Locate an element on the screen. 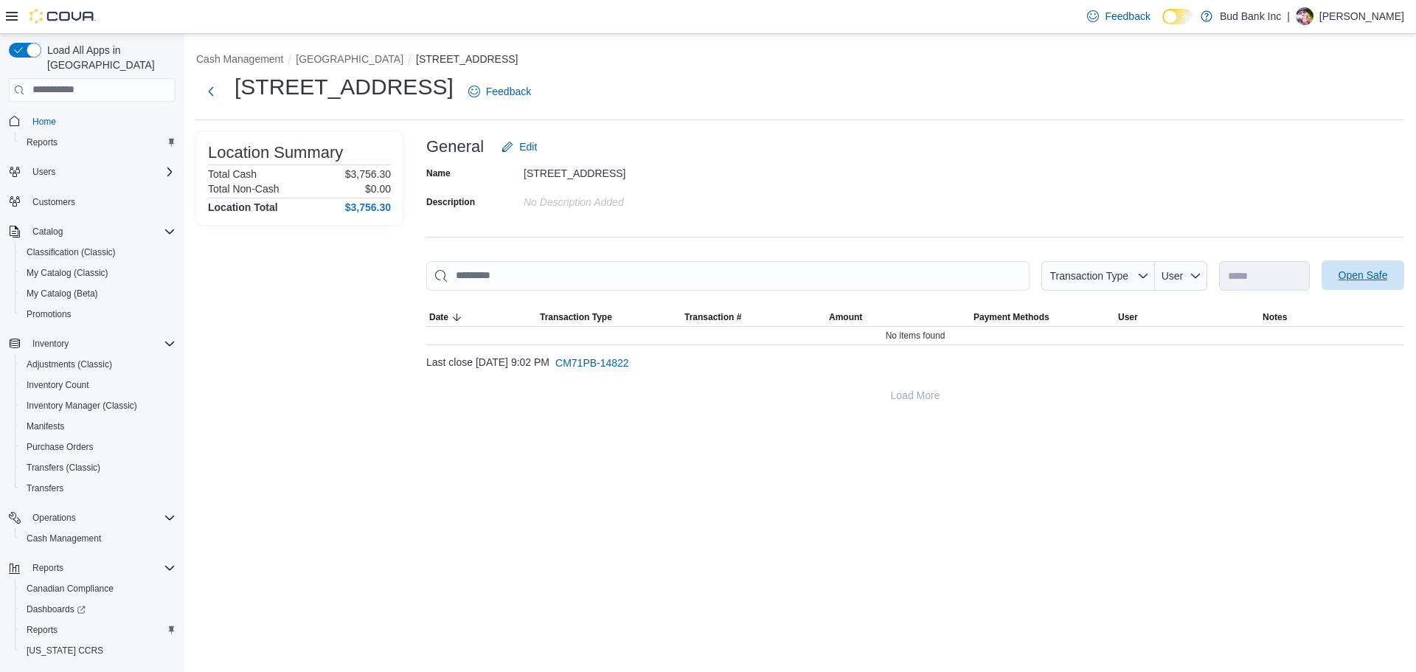 This screenshot has height=672, width=1416. span: Purchase Orders is located at coordinates (60, 447).